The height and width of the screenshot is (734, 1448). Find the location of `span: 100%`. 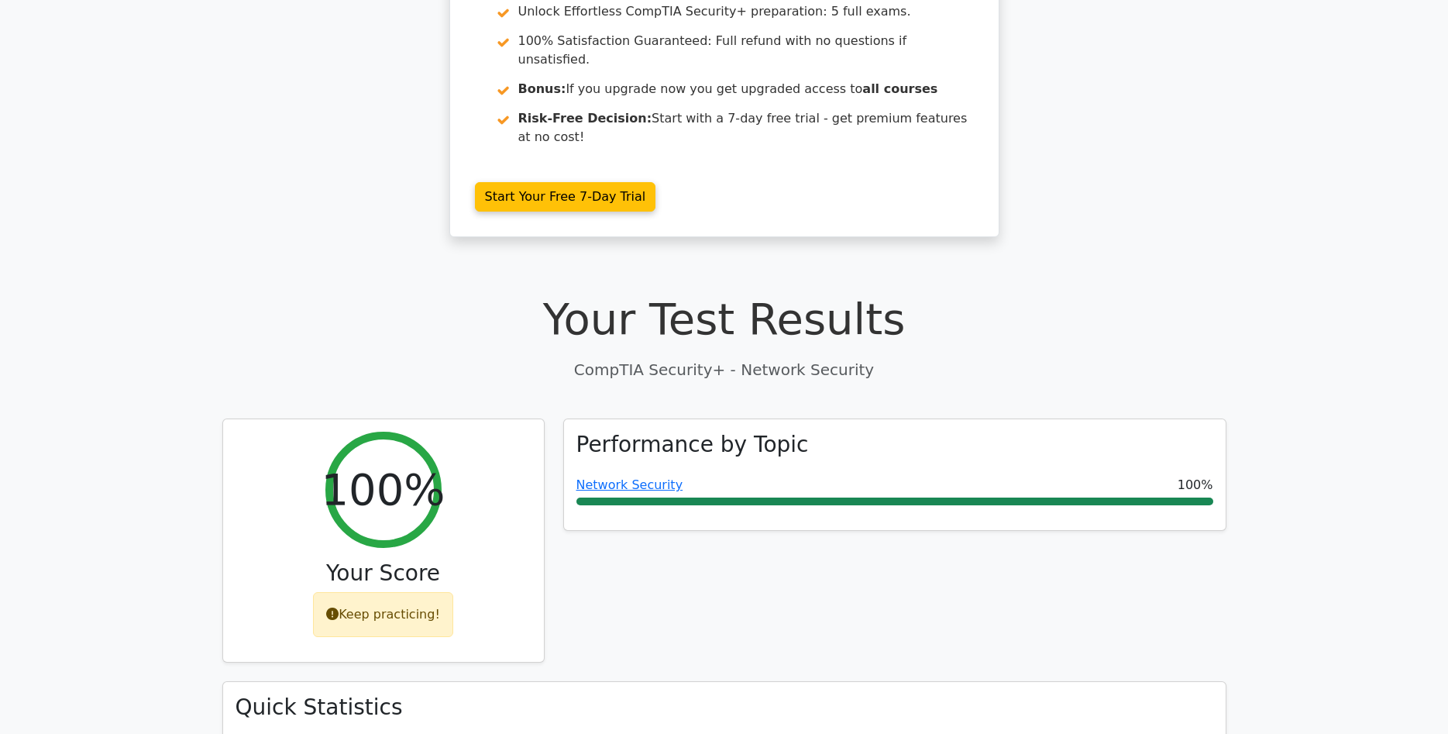

span: 100% is located at coordinates (1195, 485).